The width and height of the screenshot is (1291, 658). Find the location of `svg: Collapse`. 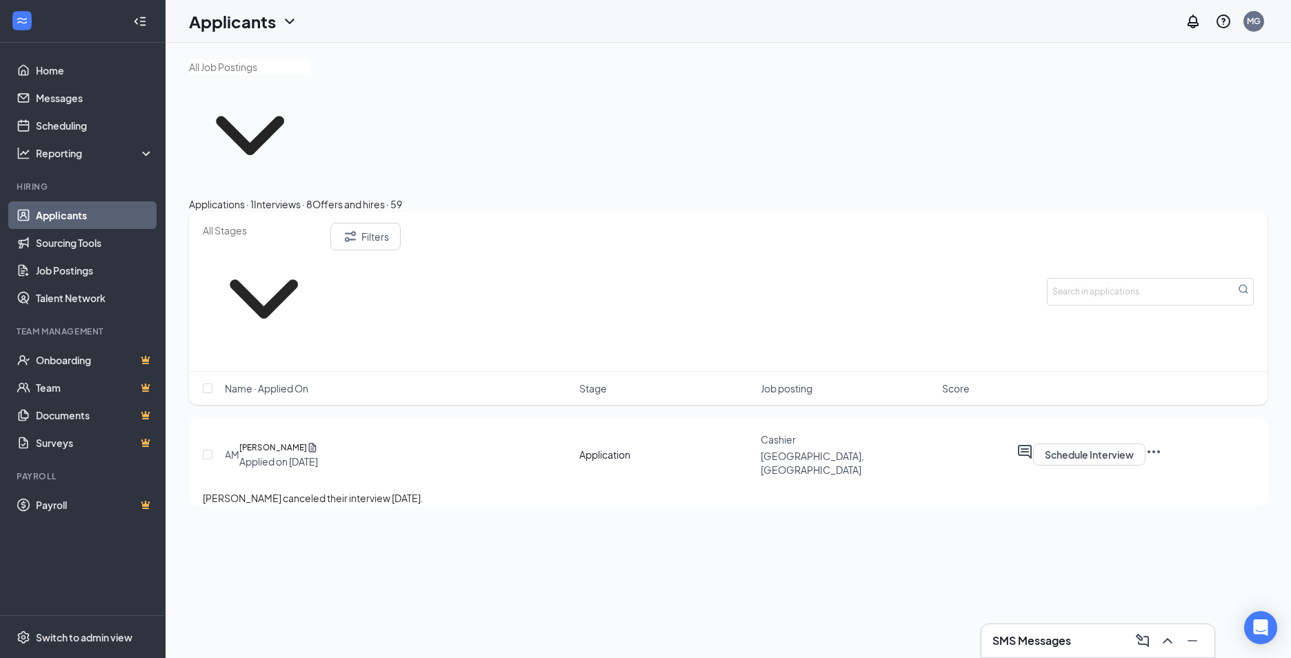

svg: Collapse is located at coordinates (140, 21).